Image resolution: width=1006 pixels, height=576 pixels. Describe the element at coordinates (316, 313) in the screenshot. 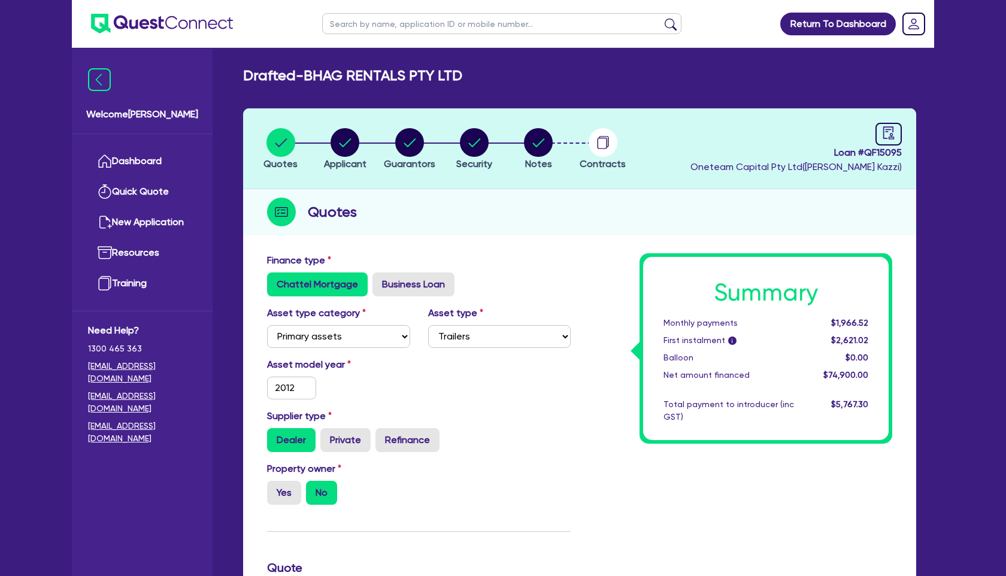

I see `label: Asset type category` at that location.